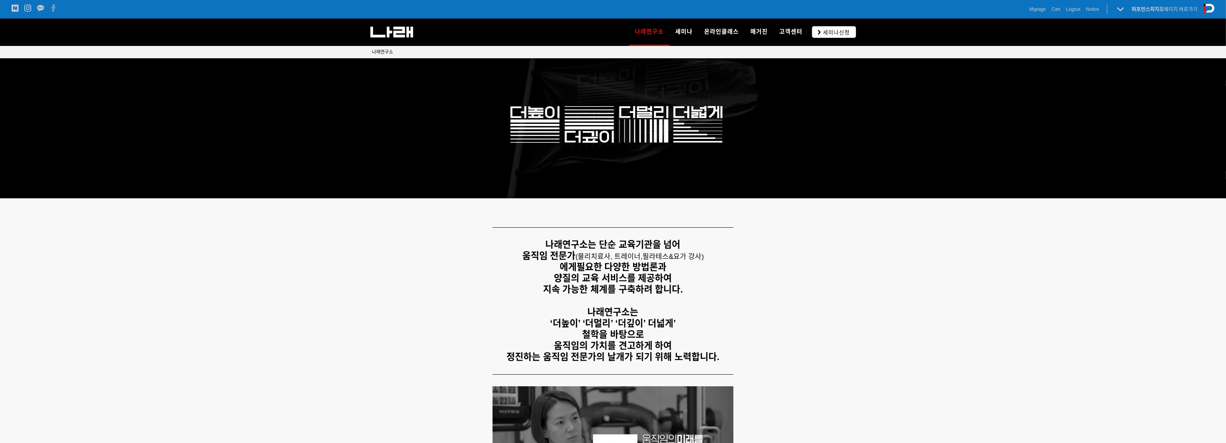 The width and height of the screenshot is (1226, 443). I want to click on span: 물리치료사, 트레이너,, so click(610, 256).